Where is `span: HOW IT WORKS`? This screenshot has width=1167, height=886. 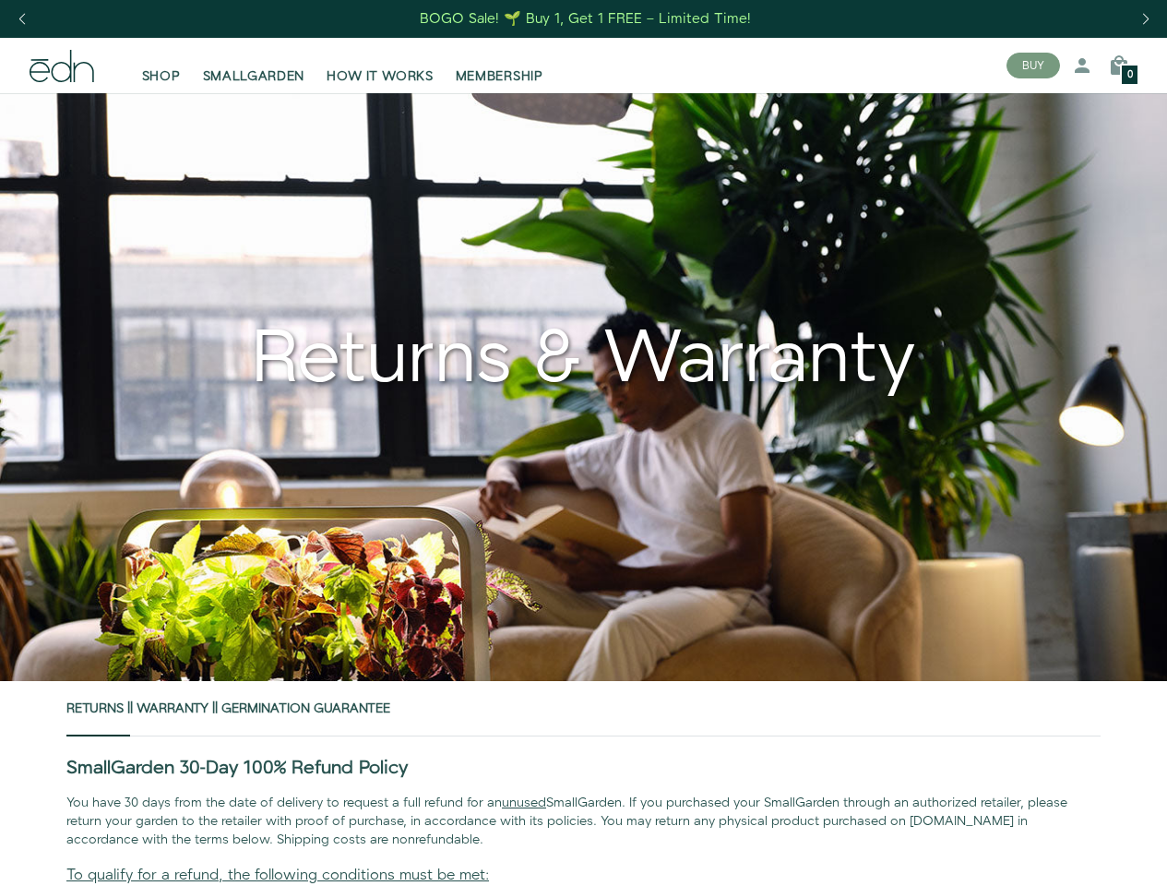
span: HOW IT WORKS is located at coordinates (379, 77).